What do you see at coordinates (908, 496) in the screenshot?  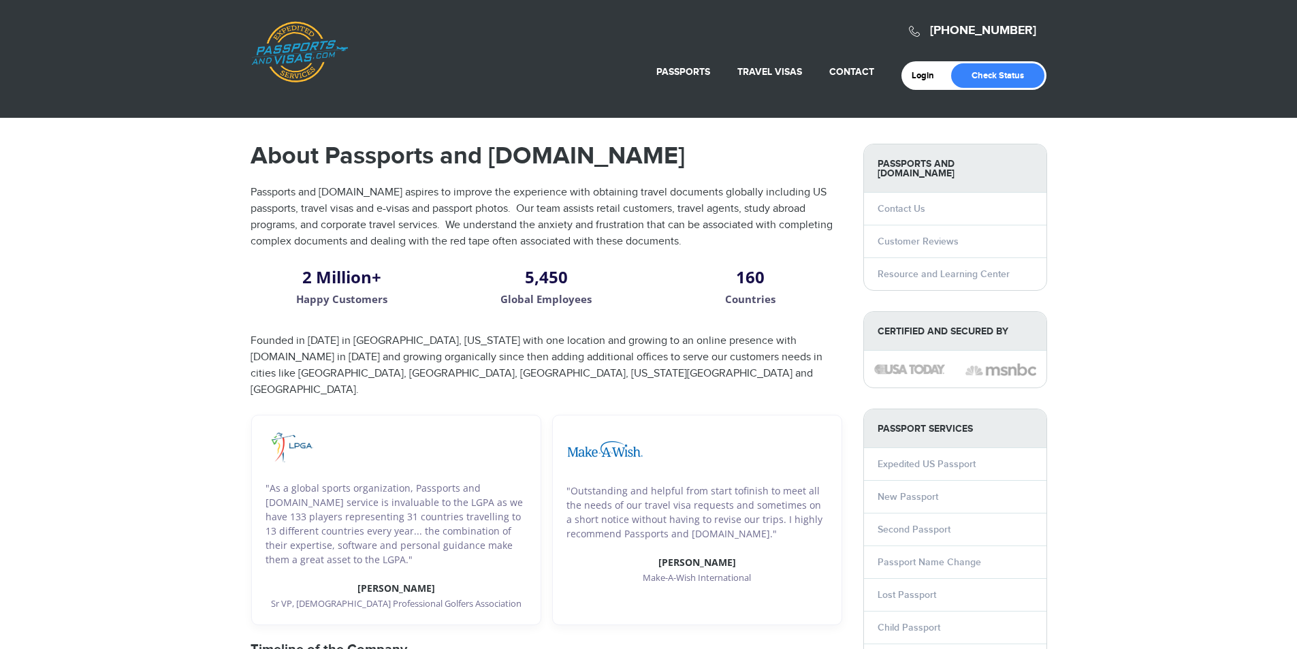 I see `a: New Passport` at bounding box center [908, 496].